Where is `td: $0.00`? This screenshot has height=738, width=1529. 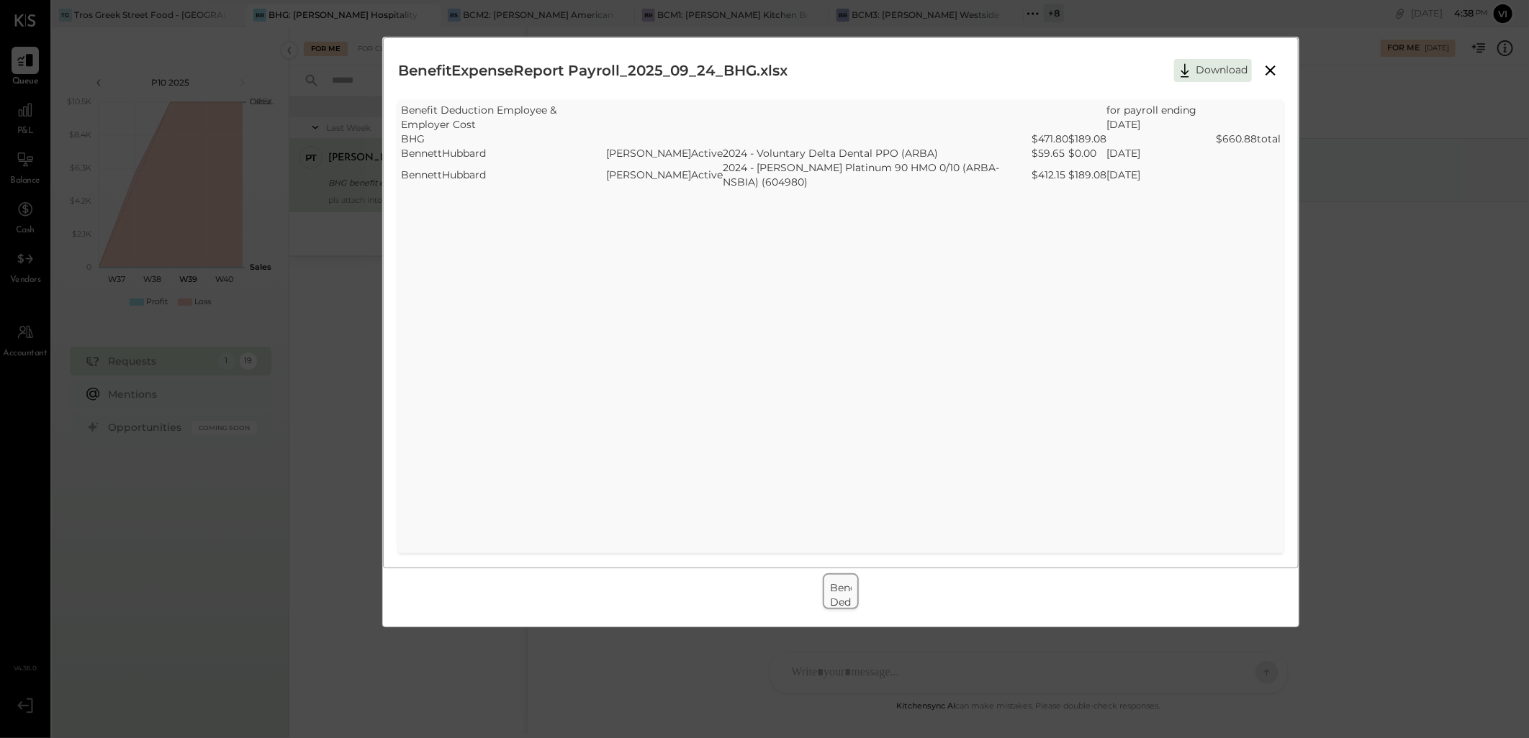 td: $0.00 is located at coordinates (1087, 153).